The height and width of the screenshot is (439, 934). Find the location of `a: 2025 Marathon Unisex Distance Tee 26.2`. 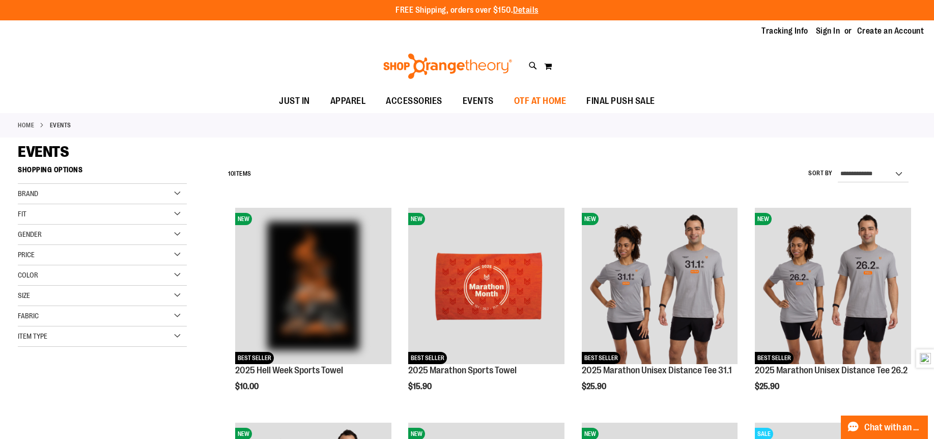

a: 2025 Marathon Unisex Distance Tee 26.2 is located at coordinates (831, 370).